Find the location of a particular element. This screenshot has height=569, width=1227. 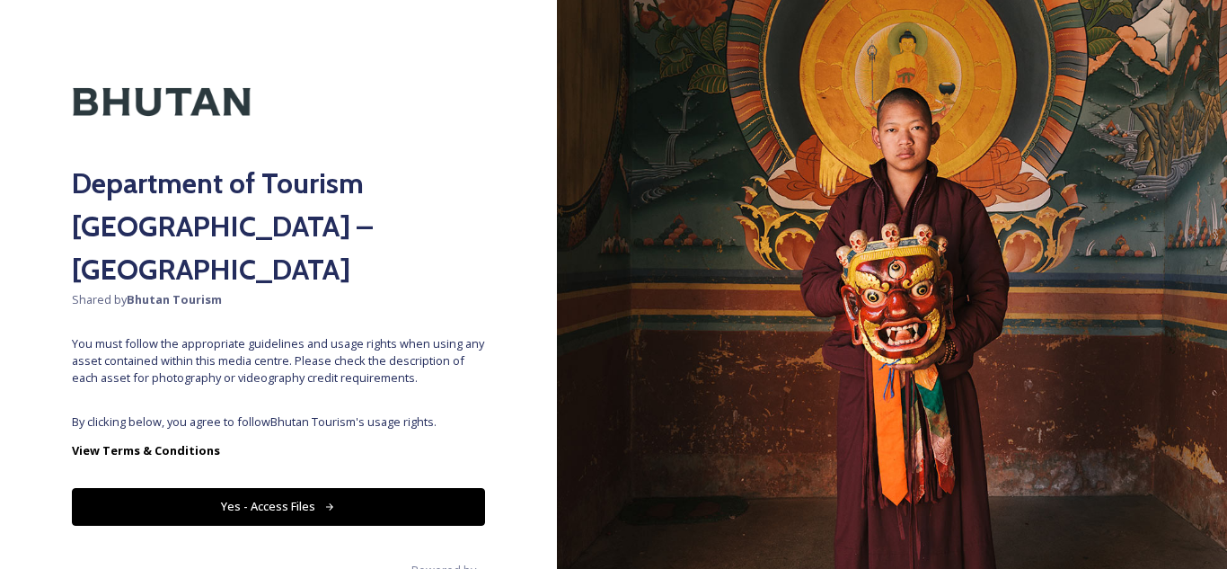

button: Yes - Access Files is located at coordinates (278, 506).